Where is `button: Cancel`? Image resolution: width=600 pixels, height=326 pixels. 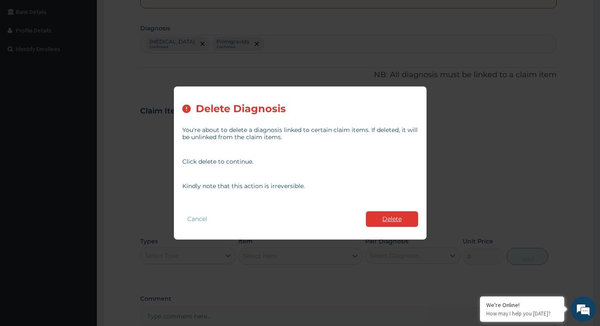
button: Cancel is located at coordinates (197, 219).